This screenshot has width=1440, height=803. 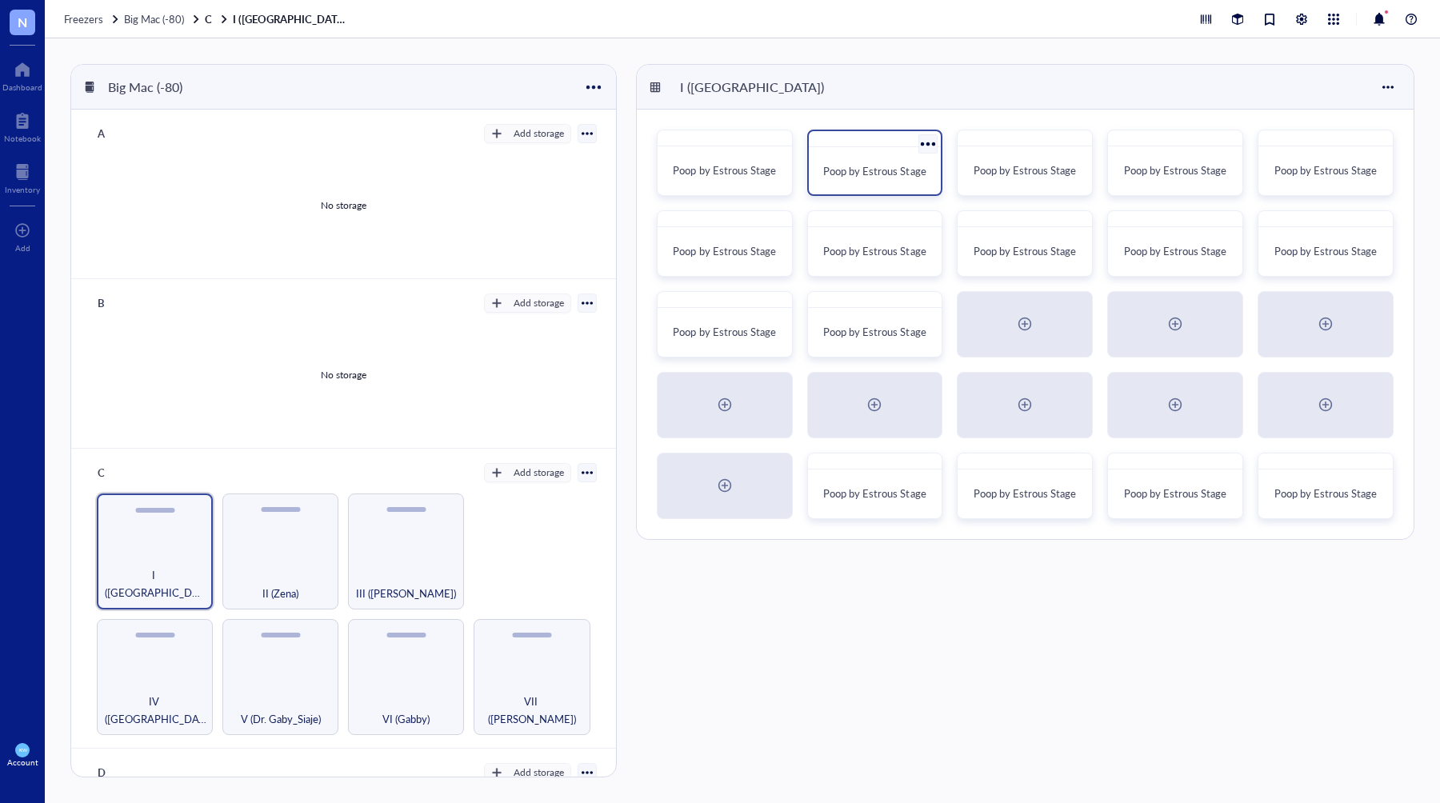 What do you see at coordinates (83, 18) in the screenshot?
I see `span: Freezers` at bounding box center [83, 18].